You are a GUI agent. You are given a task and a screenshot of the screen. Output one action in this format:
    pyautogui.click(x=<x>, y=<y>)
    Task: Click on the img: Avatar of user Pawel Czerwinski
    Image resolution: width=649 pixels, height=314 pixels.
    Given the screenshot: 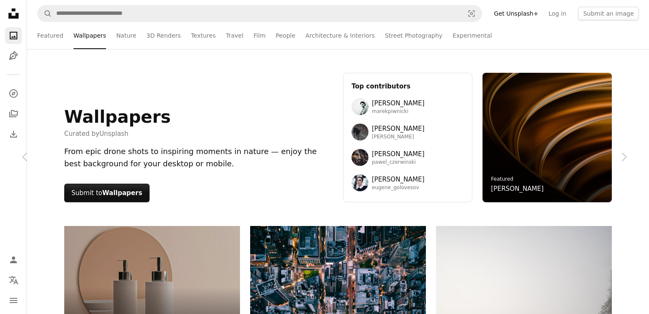 What is the action you would take?
    pyautogui.click(x=360, y=157)
    